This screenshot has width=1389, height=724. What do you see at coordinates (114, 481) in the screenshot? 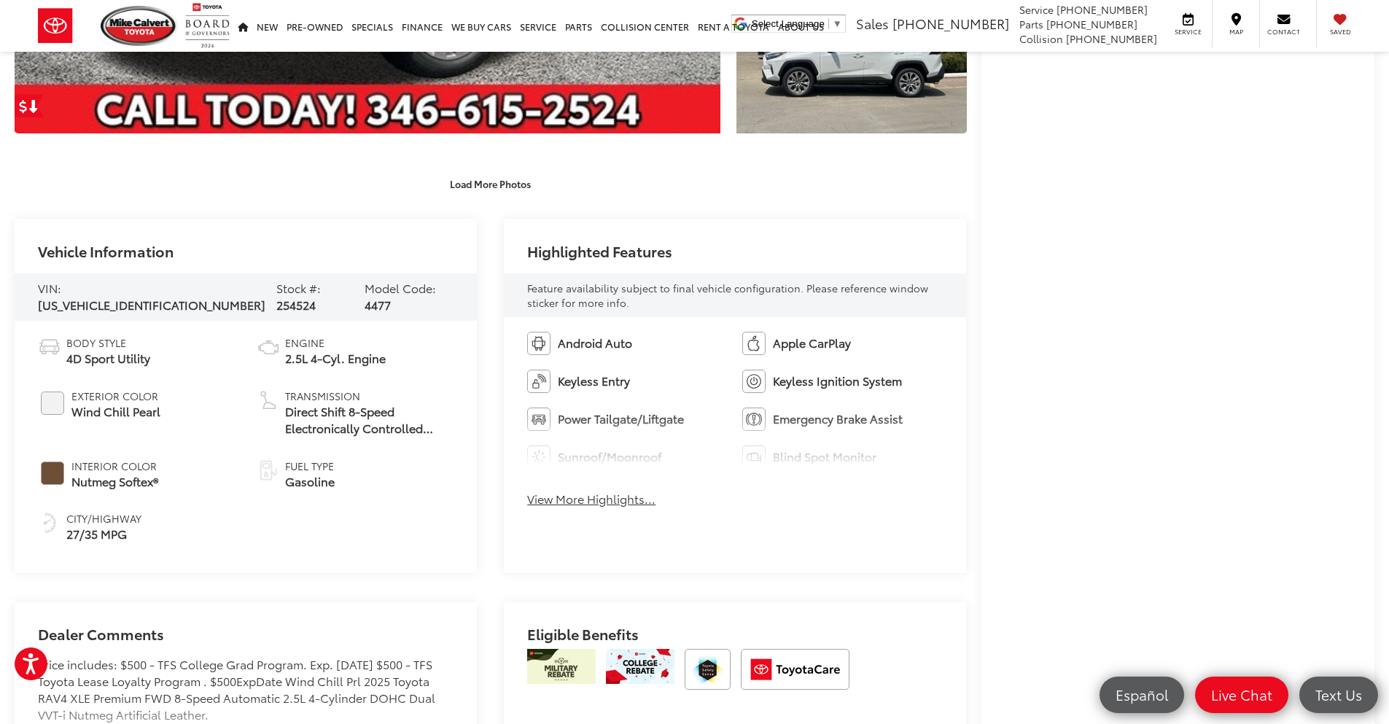
I see `span: Nutmeg Softex®` at bounding box center [114, 481].